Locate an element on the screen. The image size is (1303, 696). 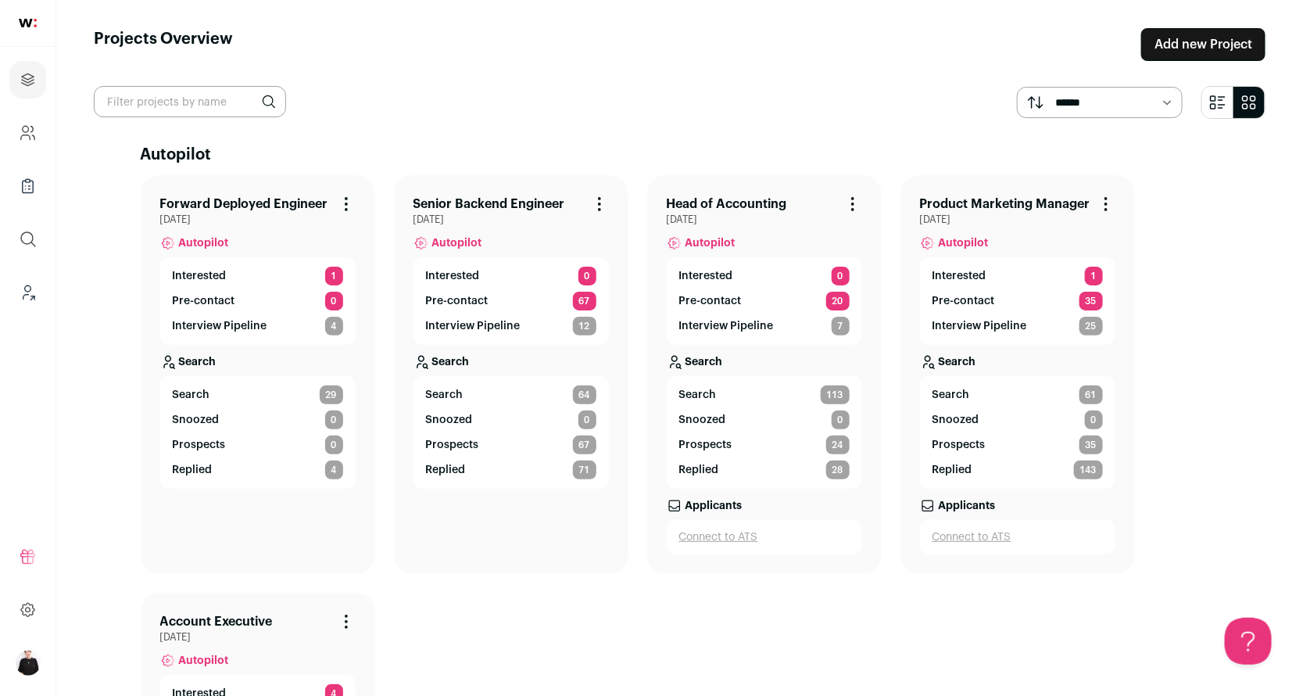
a: Prospects 24 is located at coordinates (765, 445).